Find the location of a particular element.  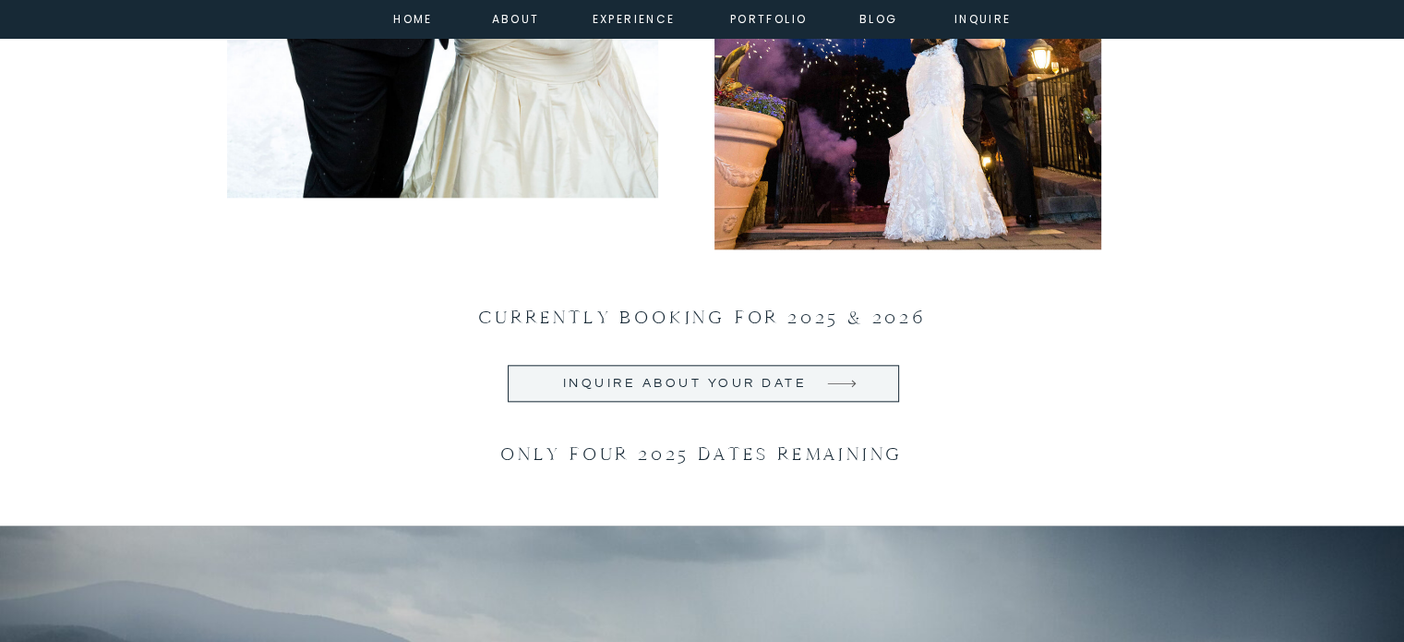

a: about is located at coordinates (512, 18).